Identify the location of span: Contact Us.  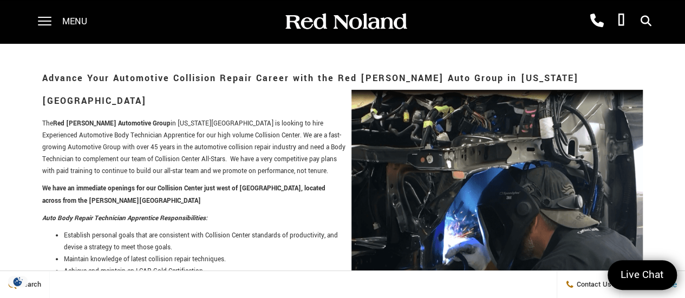
(592, 285).